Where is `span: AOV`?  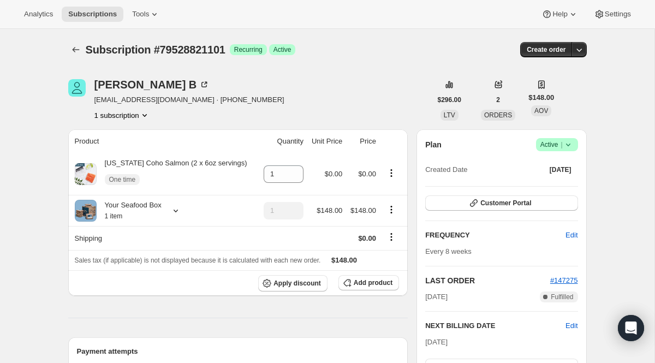 span: AOV is located at coordinates (541, 111).